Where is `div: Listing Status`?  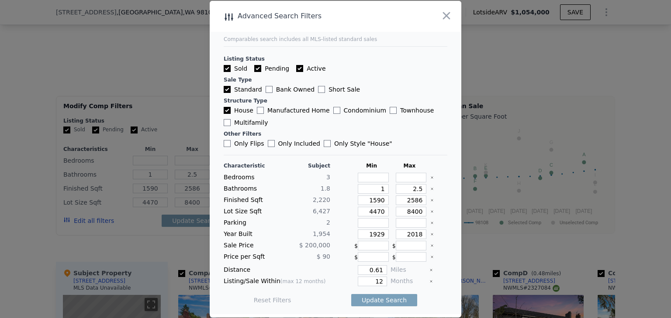
div: Listing Status is located at coordinates (335, 59).